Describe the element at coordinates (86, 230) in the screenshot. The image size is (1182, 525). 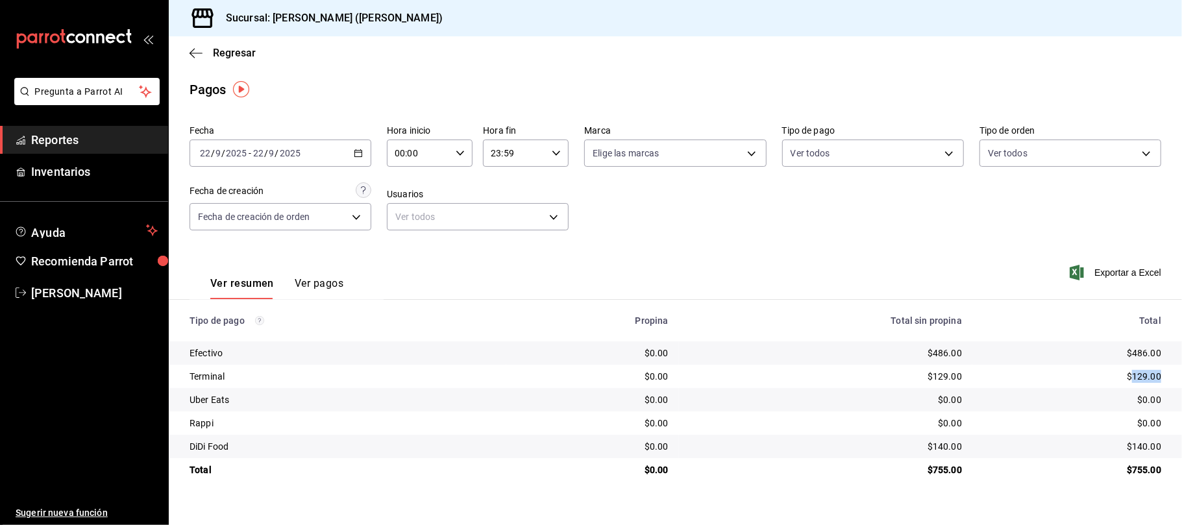
I see `span: Ayuda` at that location.